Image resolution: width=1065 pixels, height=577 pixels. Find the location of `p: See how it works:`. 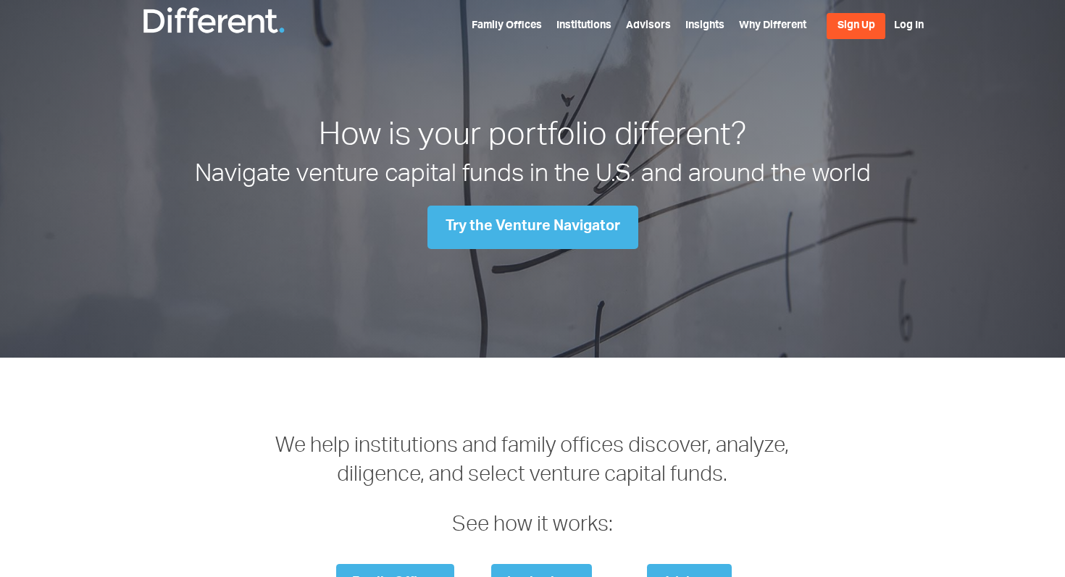

p: See how it works: is located at coordinates (532, 527).